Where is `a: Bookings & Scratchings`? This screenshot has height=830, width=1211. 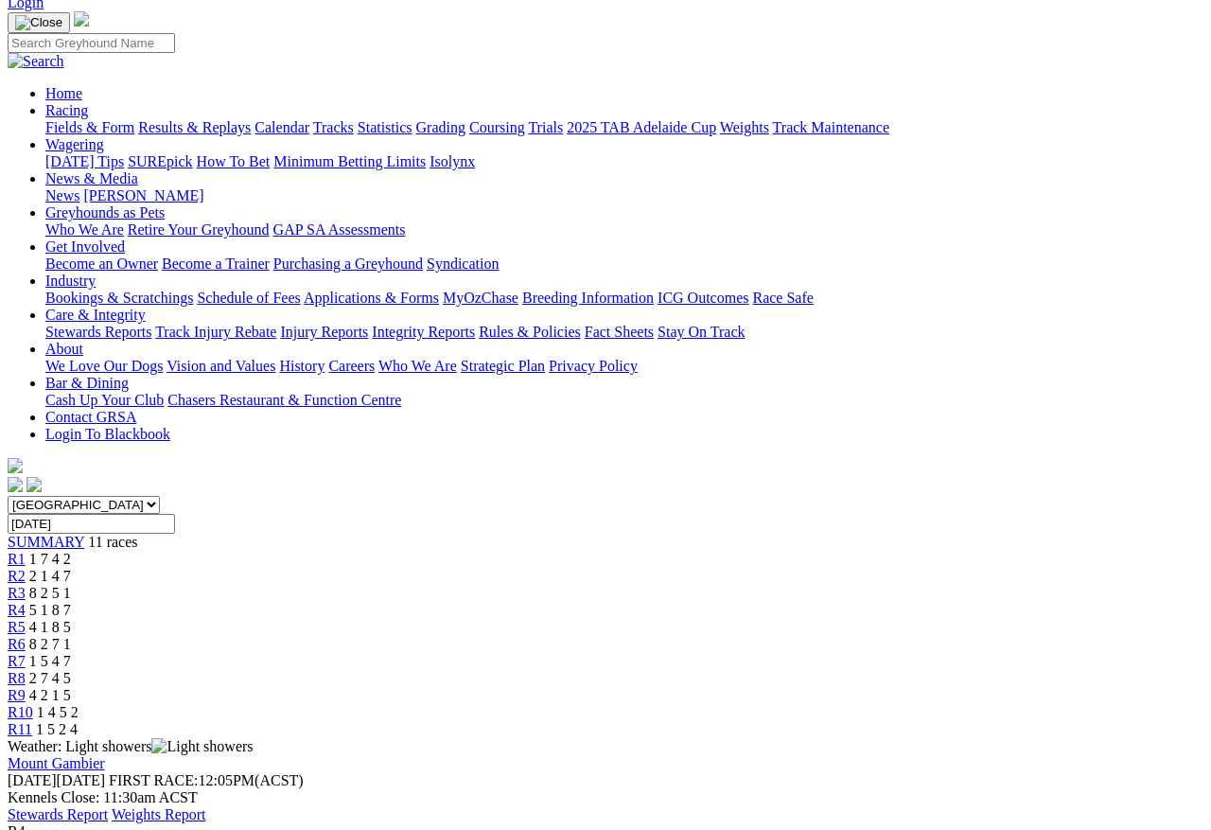 a: Bookings & Scratchings is located at coordinates (119, 297).